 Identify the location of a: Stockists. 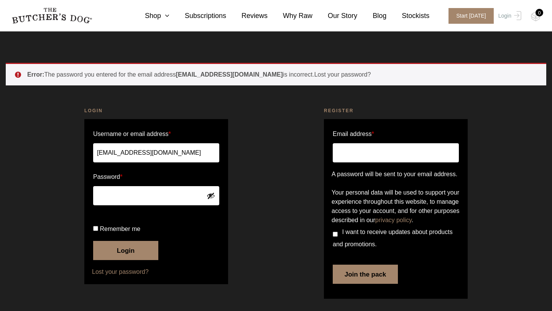
(408, 16).